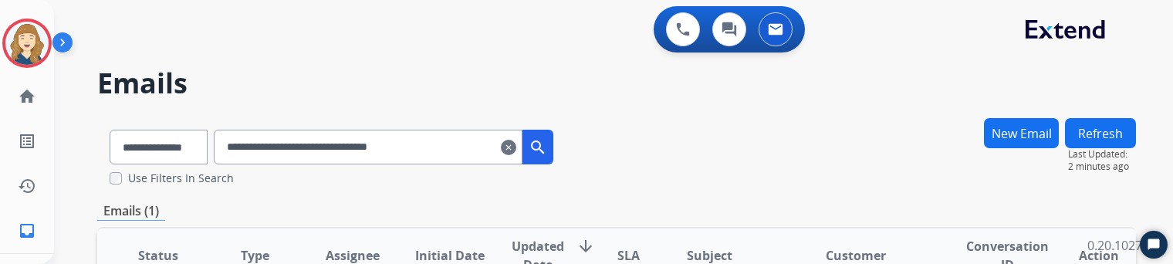 Image resolution: width=1173 pixels, height=264 pixels. What do you see at coordinates (131, 211) in the screenshot?
I see `p: Emails (1)` at bounding box center [131, 211].